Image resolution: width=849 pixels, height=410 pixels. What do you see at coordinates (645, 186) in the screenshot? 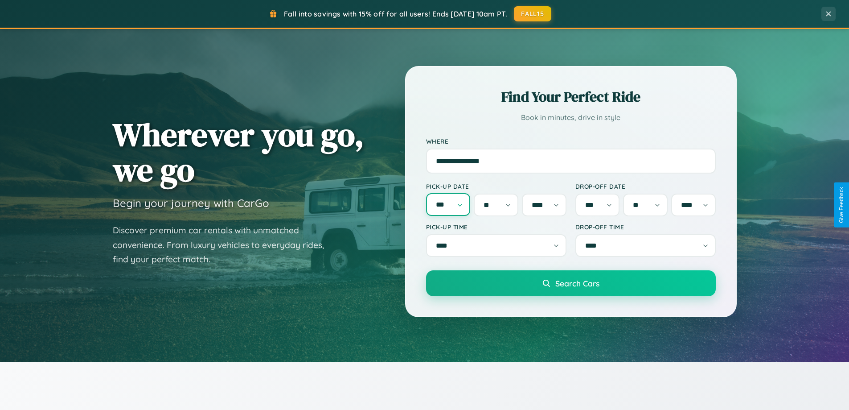
I see `label: Drop-off Date` at bounding box center [645, 186].